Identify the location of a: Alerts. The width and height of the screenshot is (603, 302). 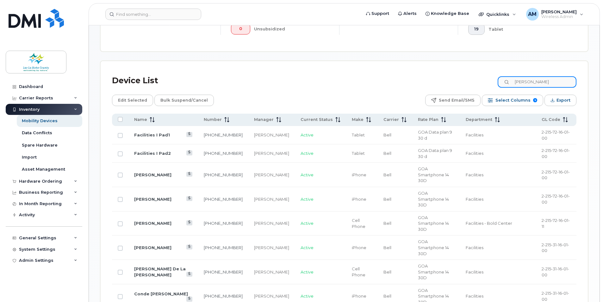
(407, 14).